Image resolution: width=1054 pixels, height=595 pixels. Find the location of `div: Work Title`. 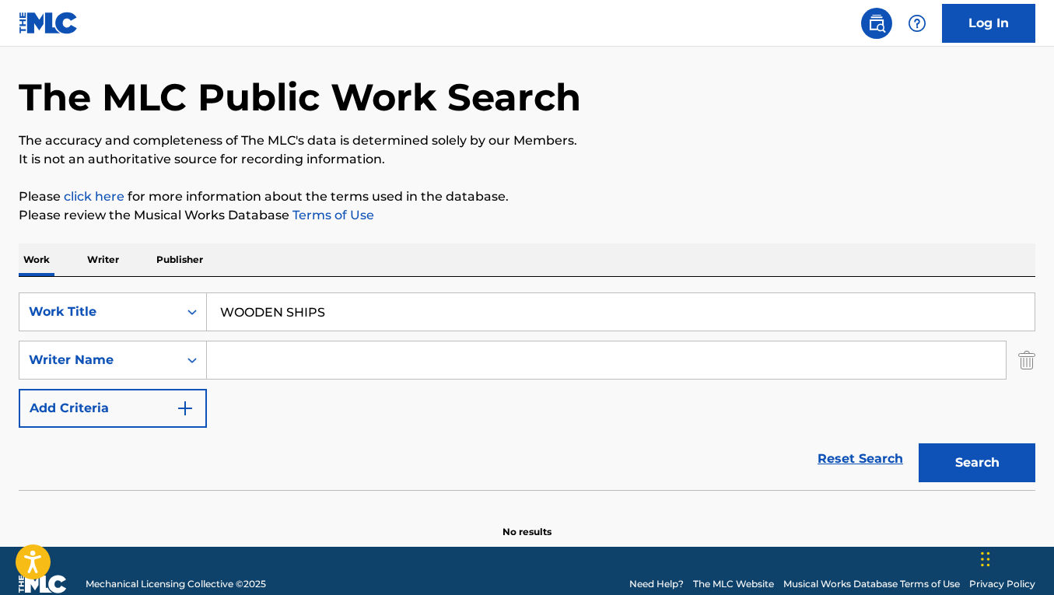

div: Work Title is located at coordinates (99, 312).